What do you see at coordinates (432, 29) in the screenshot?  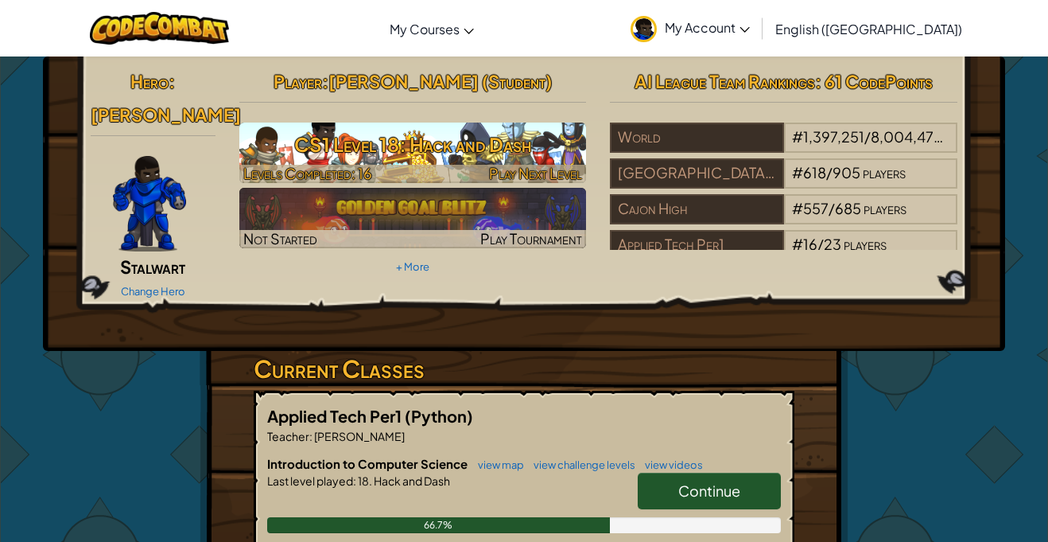 I see `a: My Courses` at bounding box center [432, 29].